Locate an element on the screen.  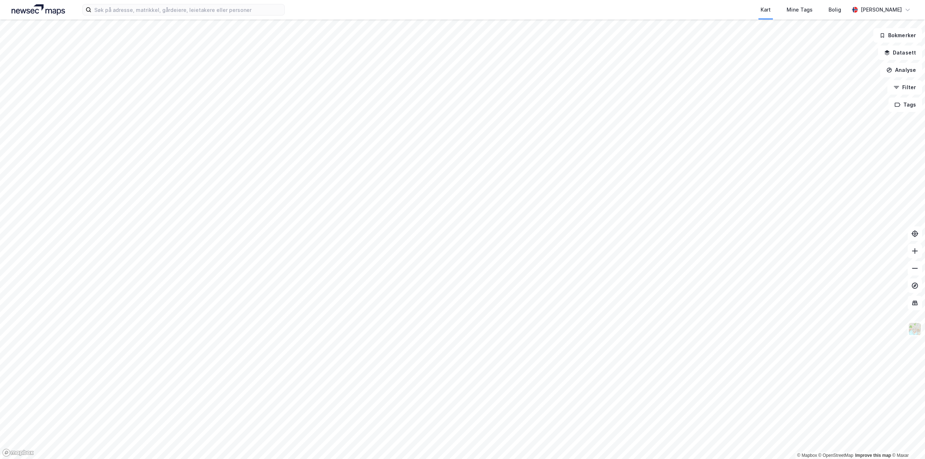
a: Mapbox is located at coordinates (807, 456).